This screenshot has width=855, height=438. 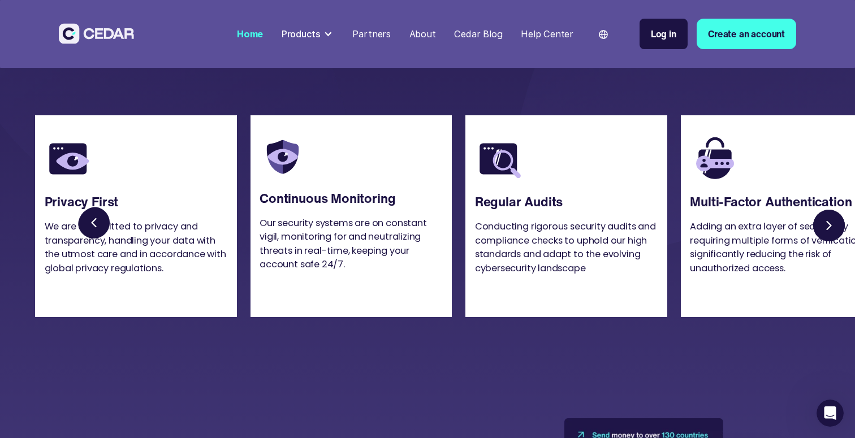 What do you see at coordinates (478, 34) in the screenshot?
I see `a: Cedar Blog` at bounding box center [478, 34].